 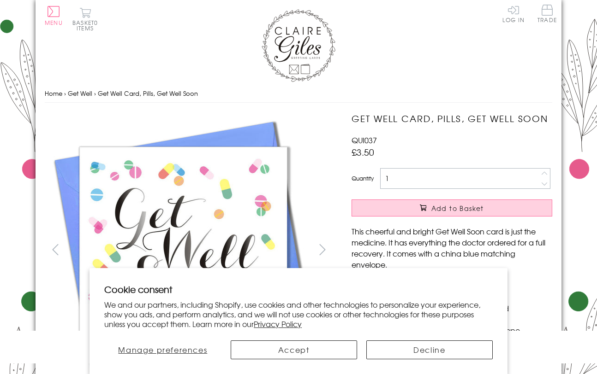 I want to click on span: Trade, so click(x=547, y=13).